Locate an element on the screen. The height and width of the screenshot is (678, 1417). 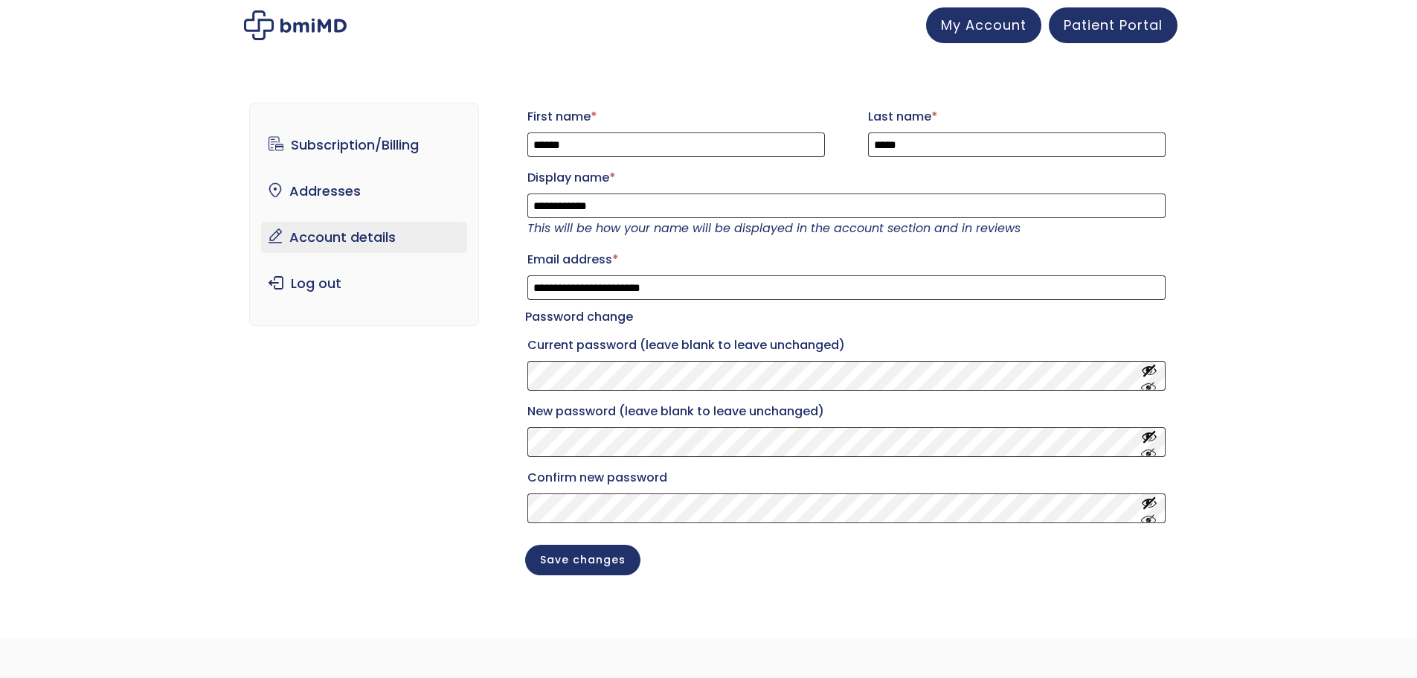
label: Current password (leave blank to leave unchanged) is located at coordinates (847, 345).